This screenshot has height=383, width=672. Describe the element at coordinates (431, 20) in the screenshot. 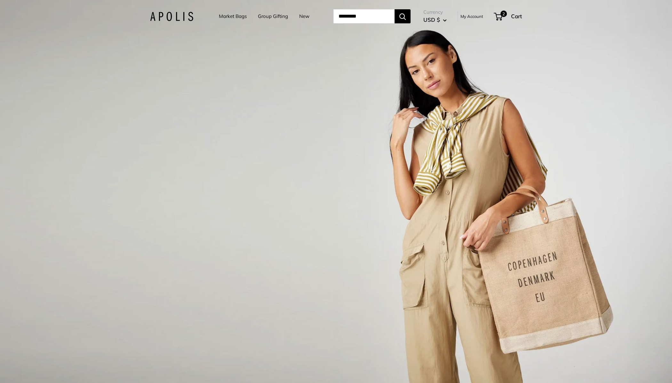

I see `span: USD $` at that location.